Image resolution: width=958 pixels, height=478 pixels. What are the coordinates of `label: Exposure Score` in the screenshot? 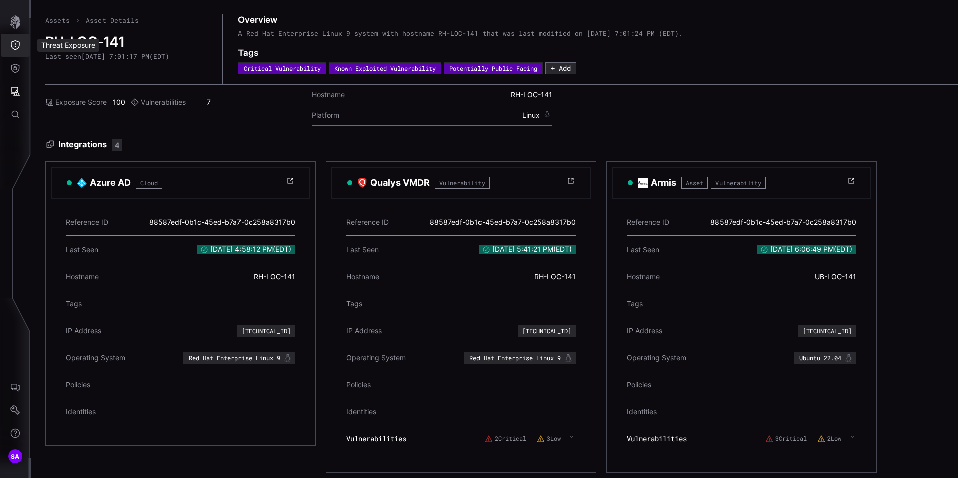 It's located at (76, 102).